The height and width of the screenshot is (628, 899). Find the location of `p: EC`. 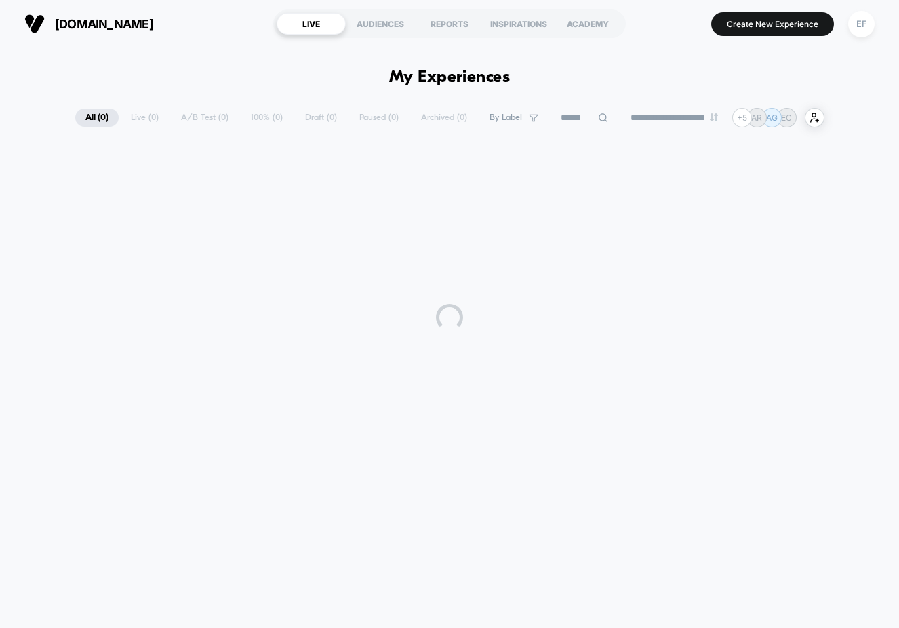

p: EC is located at coordinates (786, 117).